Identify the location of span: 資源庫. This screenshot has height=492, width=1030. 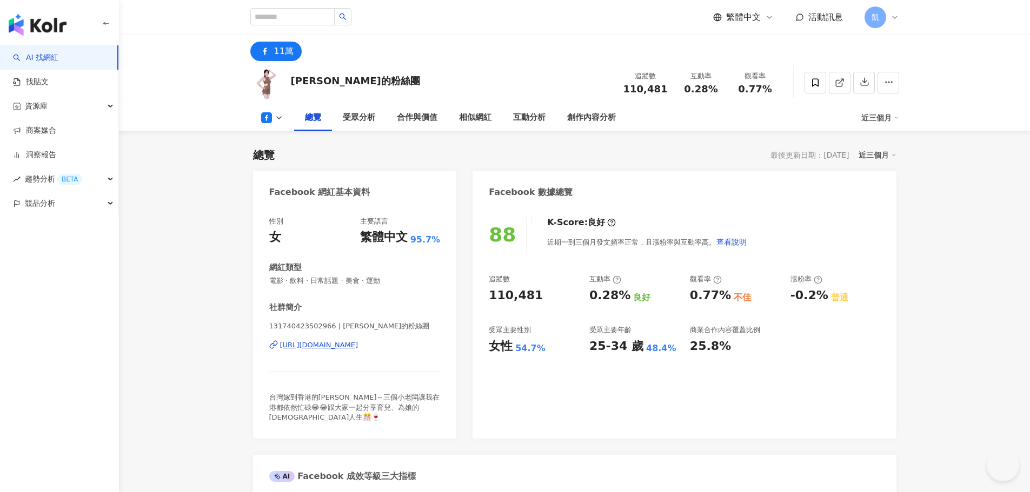
(36, 106).